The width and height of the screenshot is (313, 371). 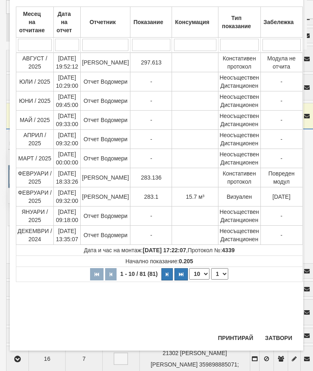 What do you see at coordinates (139, 274) in the screenshot?
I see `span: 1 - 10 / 81 (81)` at bounding box center [139, 274].